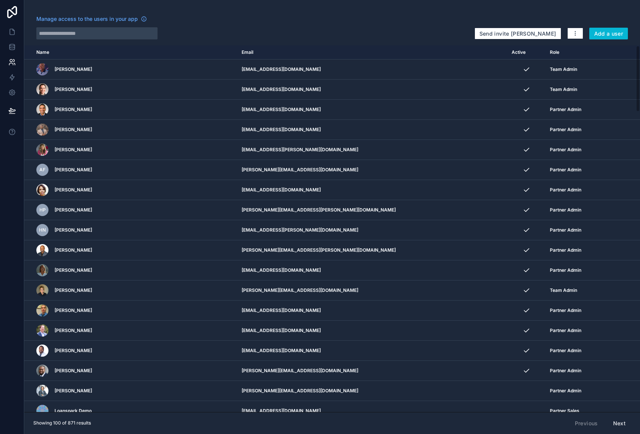  What do you see at coordinates (372, 52) in the screenshot?
I see `th: Email` at bounding box center [372, 52].